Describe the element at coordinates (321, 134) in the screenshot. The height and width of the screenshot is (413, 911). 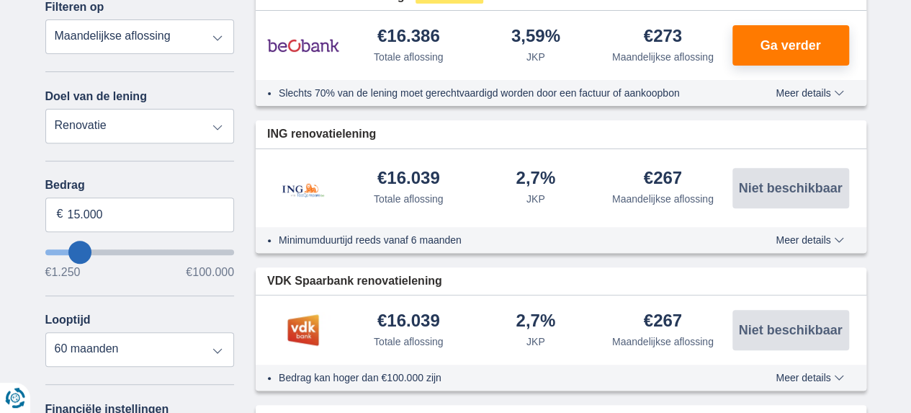
I see `span: ING renovatielening` at that location.